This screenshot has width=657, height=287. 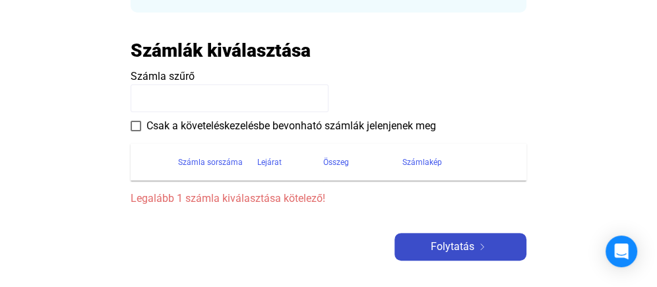 What do you see at coordinates (460, 247) in the screenshot?
I see `button: Folytatásarrow-right-white` at bounding box center [460, 247].